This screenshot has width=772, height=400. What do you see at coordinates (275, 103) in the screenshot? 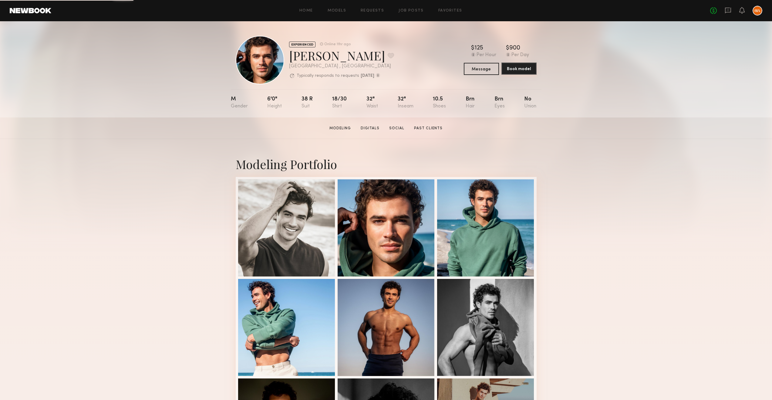
I see `div: 6'0"` at bounding box center [275, 103].